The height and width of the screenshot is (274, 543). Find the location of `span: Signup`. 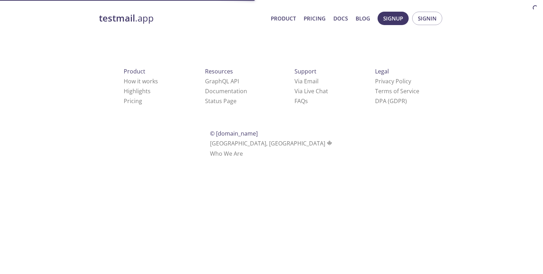

span: Signup is located at coordinates (393, 18).